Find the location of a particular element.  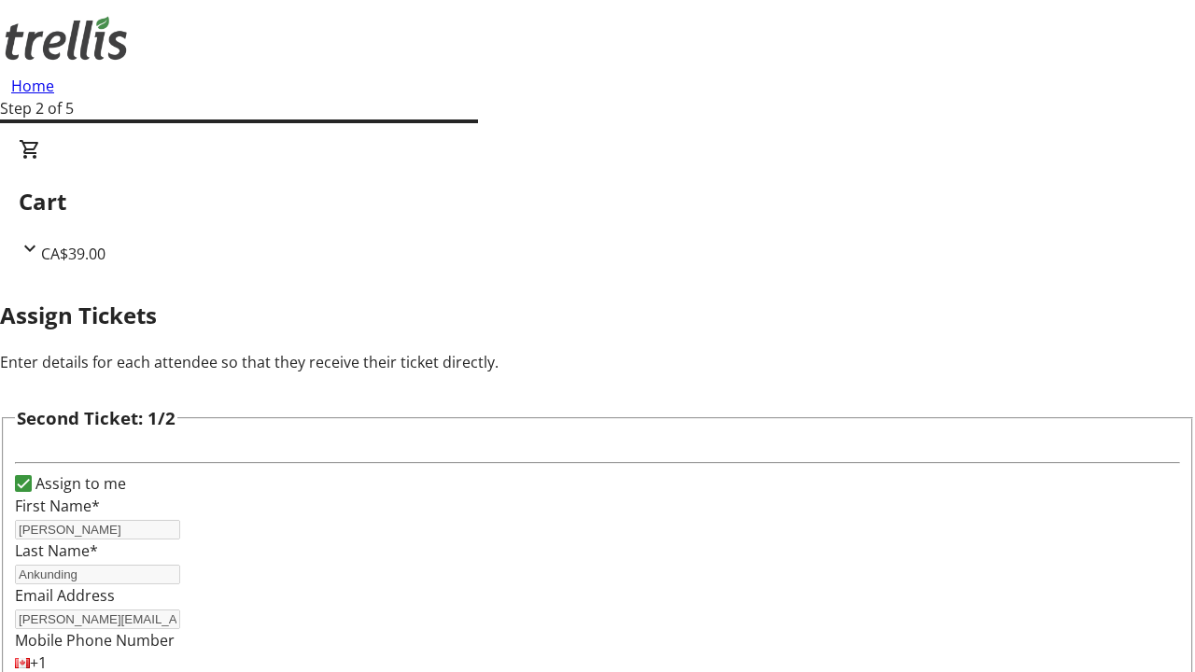

label: Assign to me is located at coordinates (78, 484).